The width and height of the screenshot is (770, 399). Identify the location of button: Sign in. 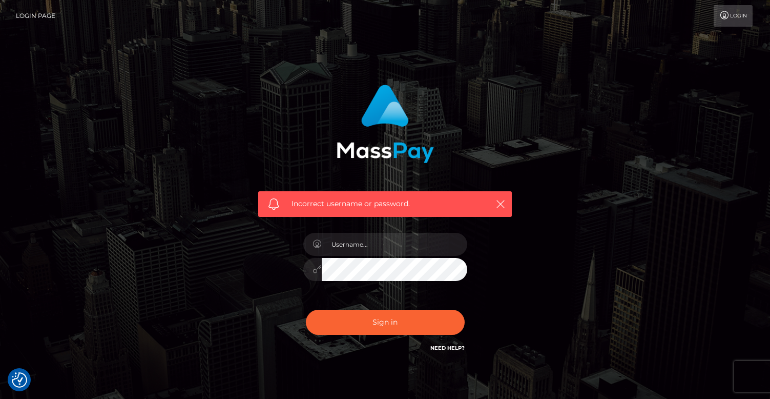
(385, 322).